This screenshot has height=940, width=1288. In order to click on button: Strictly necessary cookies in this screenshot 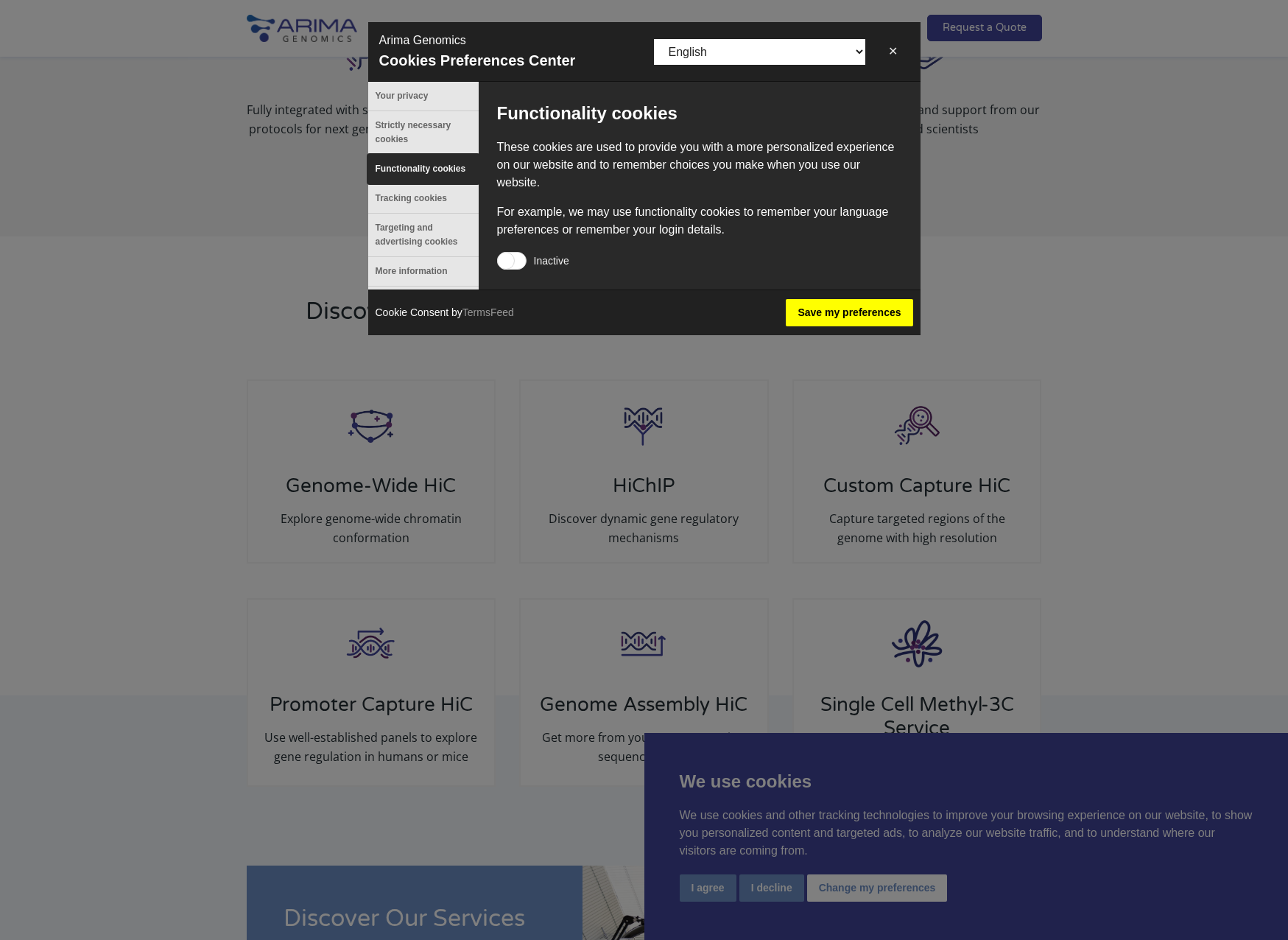, I will do `click(423, 132)`.